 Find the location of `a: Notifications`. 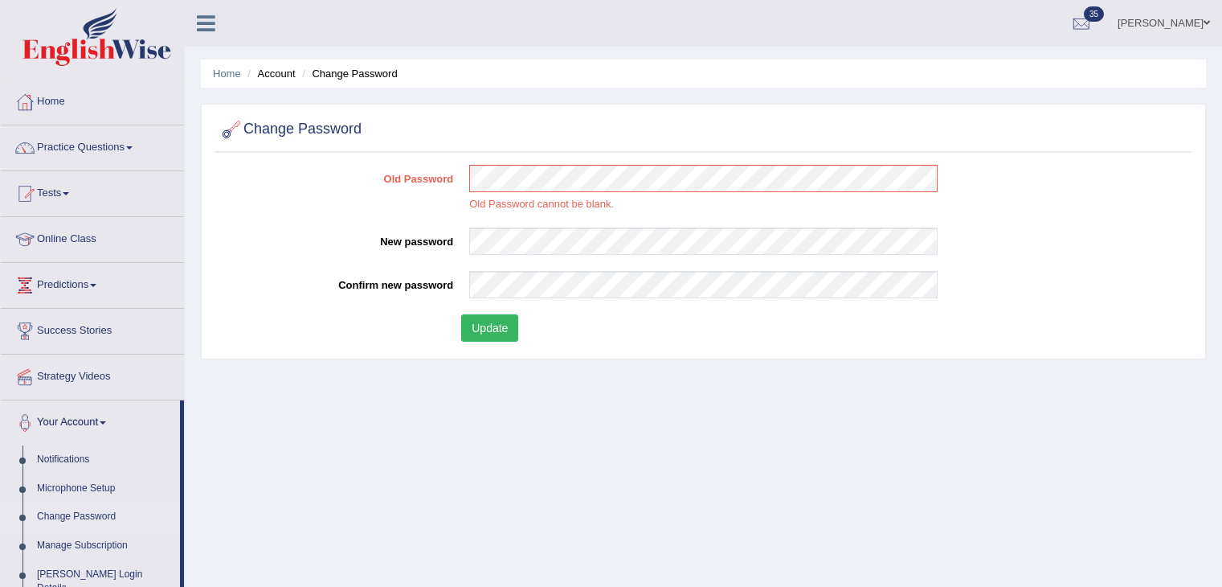

a: Notifications is located at coordinates (104, 460).